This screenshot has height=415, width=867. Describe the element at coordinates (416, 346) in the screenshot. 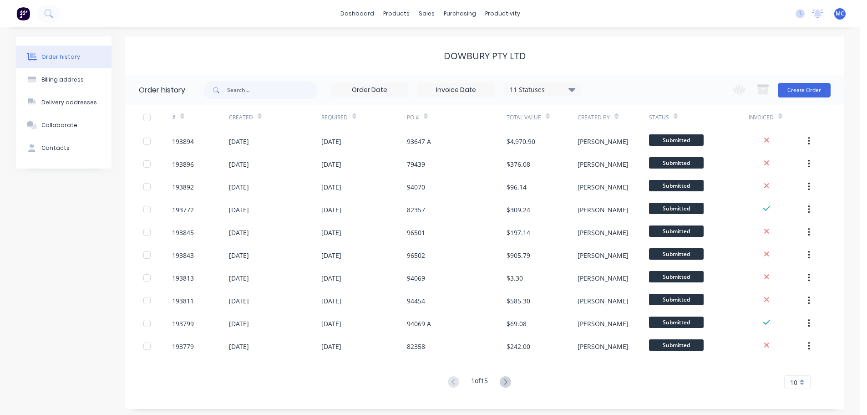

I see `div: 82358` at that location.